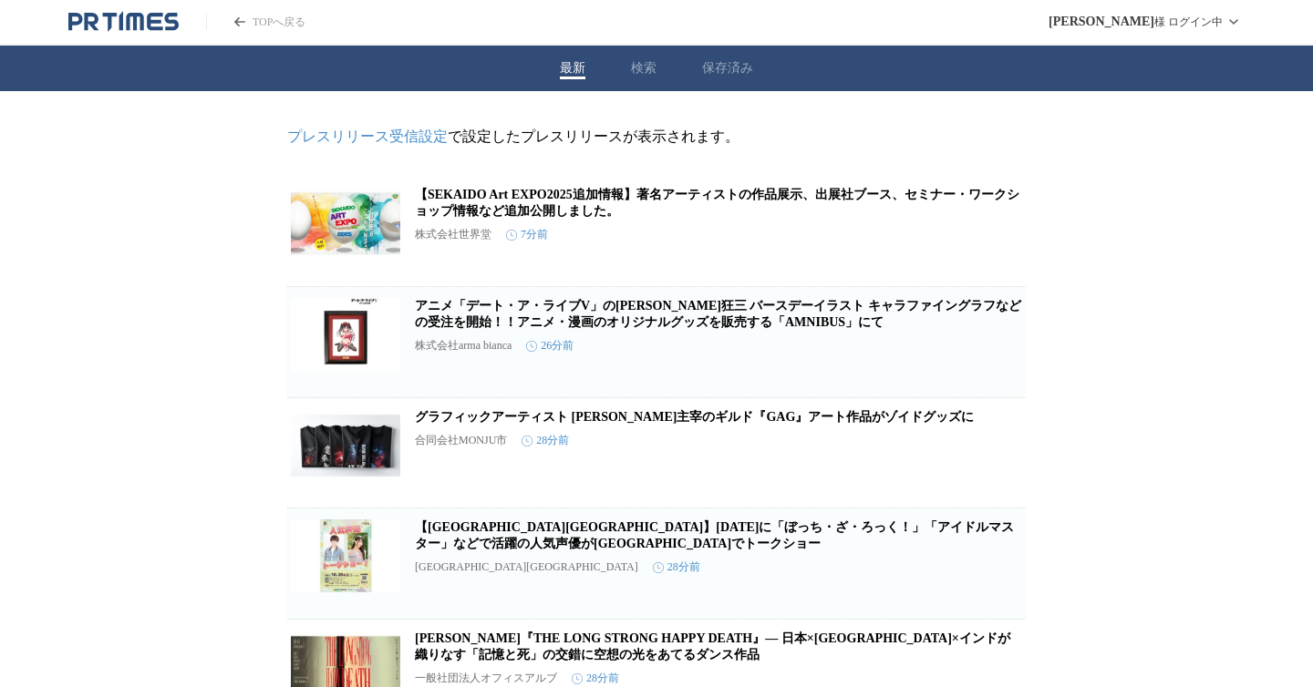 This screenshot has width=1313, height=687. I want to click on a: 【SEKAIDO Art EXPO2025追加情報】著名アーティストの作品展示、出展社ブース、セミナー・ワークショップ情報など追加公開しました。, so click(717, 202).